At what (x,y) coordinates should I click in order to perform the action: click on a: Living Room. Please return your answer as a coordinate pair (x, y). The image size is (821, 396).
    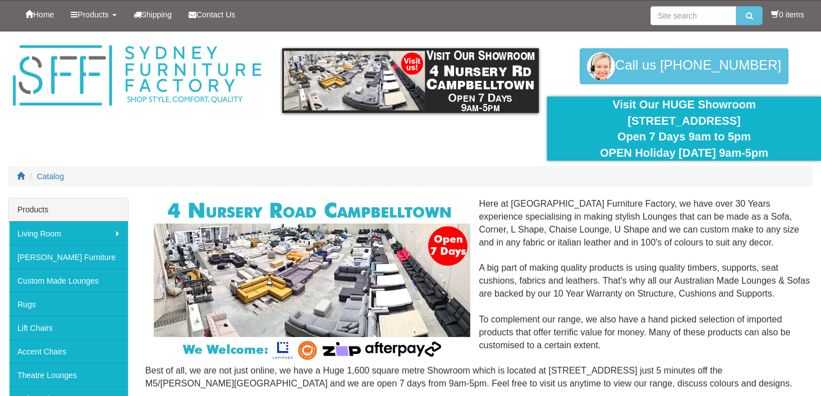
    Looking at the image, I should click on (68, 233).